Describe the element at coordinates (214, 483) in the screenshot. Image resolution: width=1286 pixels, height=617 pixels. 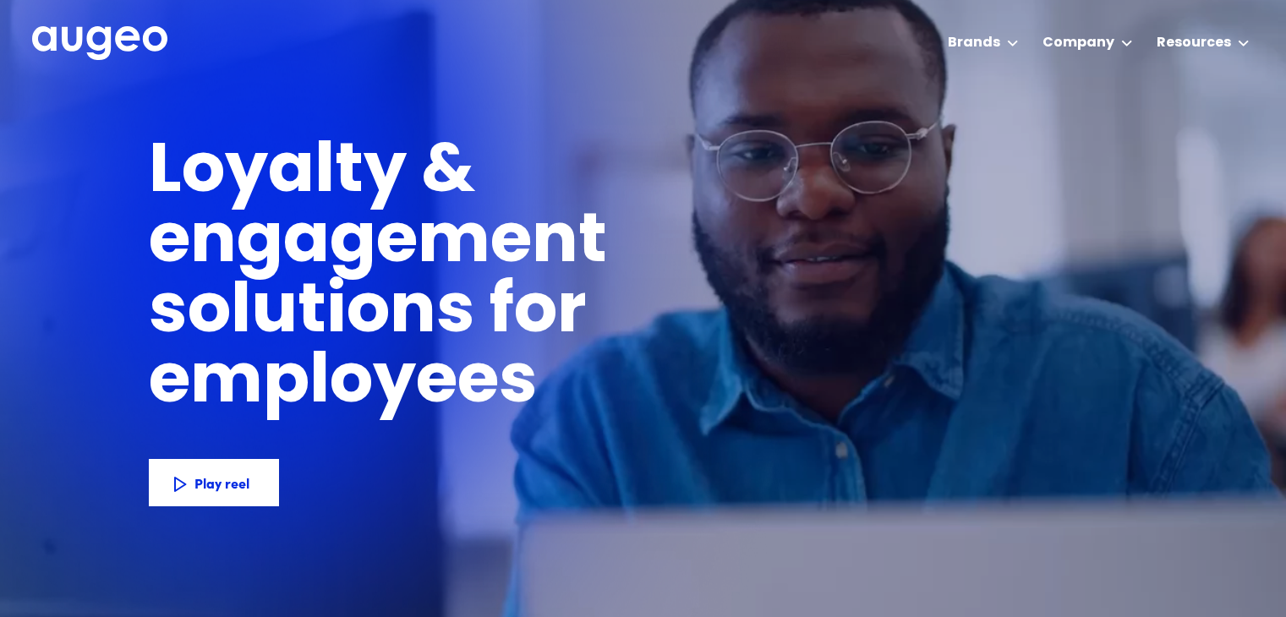
I see `a: Play reel` at that location.